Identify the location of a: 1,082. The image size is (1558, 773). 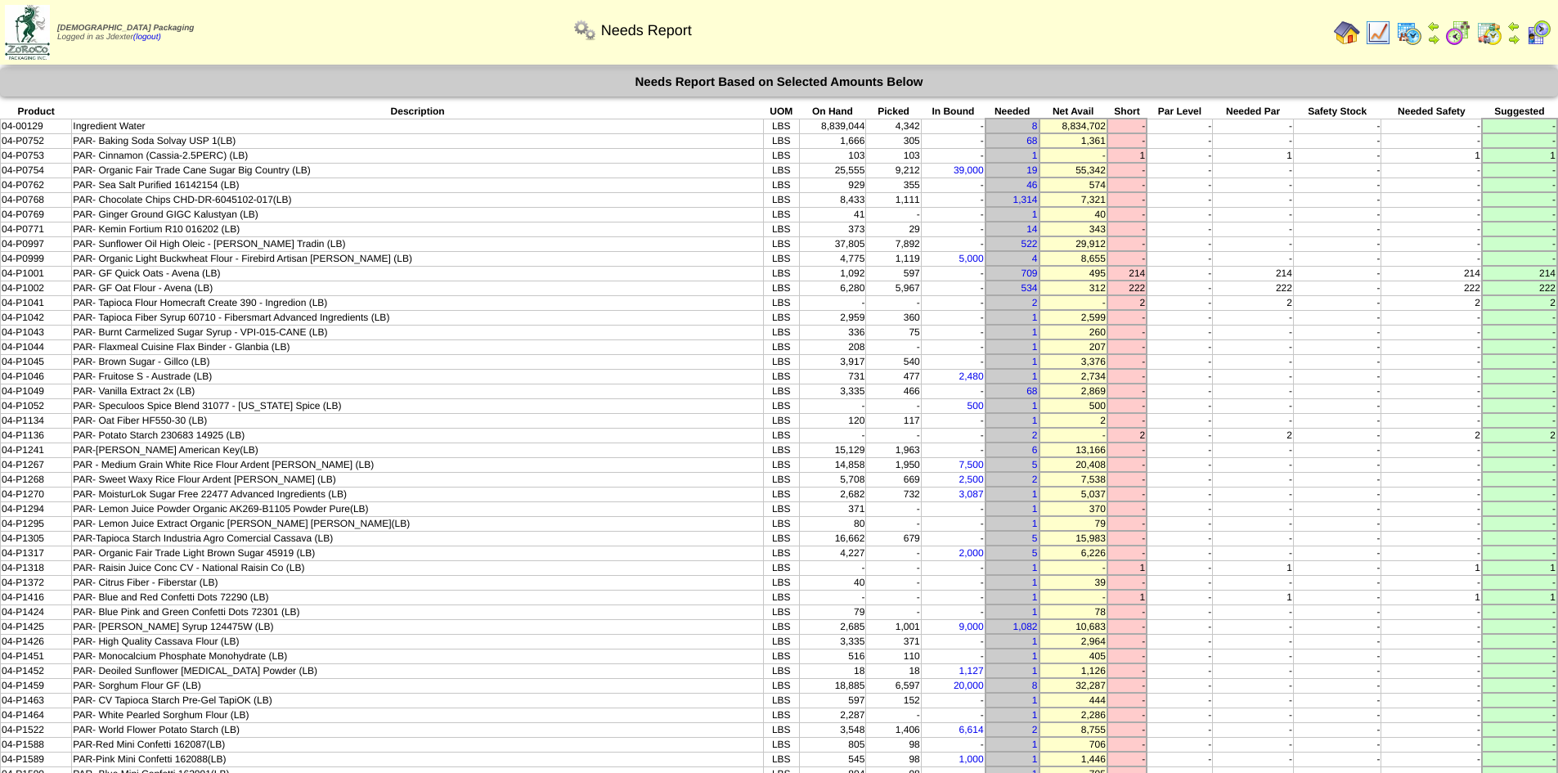
(1025, 627).